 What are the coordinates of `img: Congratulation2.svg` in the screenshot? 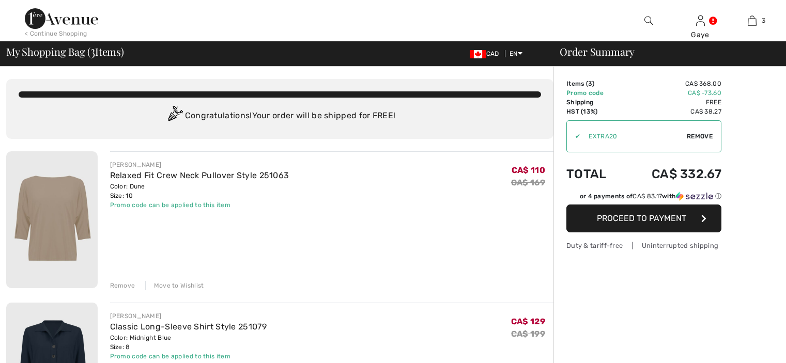 It's located at (175, 116).